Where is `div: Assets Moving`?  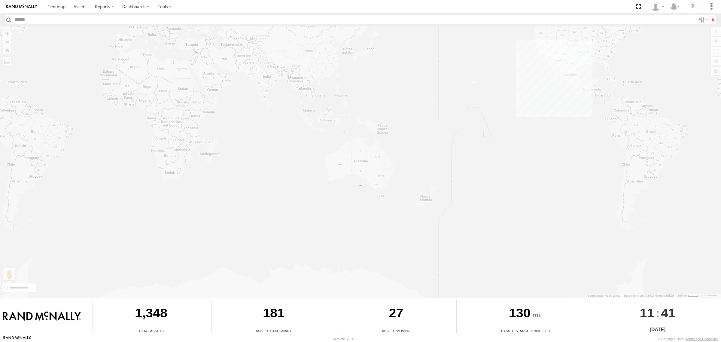 div: Assets Moving is located at coordinates (396, 331).